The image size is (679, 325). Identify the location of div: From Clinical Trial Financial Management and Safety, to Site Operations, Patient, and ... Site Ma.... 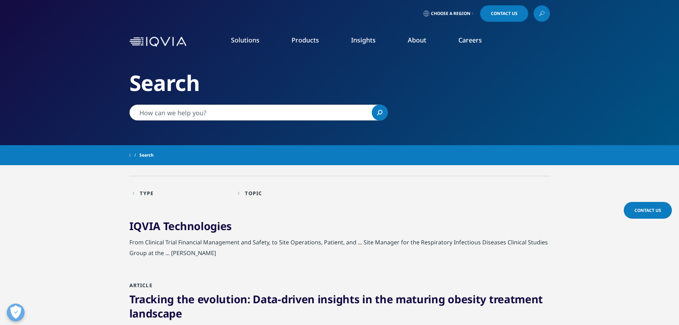
(340, 249).